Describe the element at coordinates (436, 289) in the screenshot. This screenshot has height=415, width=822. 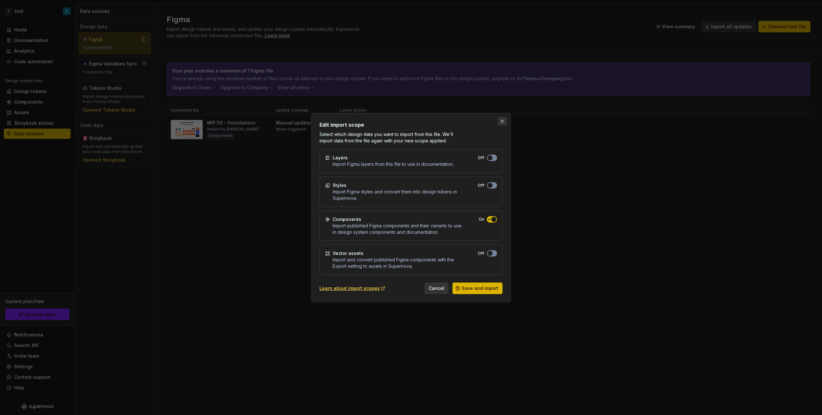
I see `button: Cancel` at that location.